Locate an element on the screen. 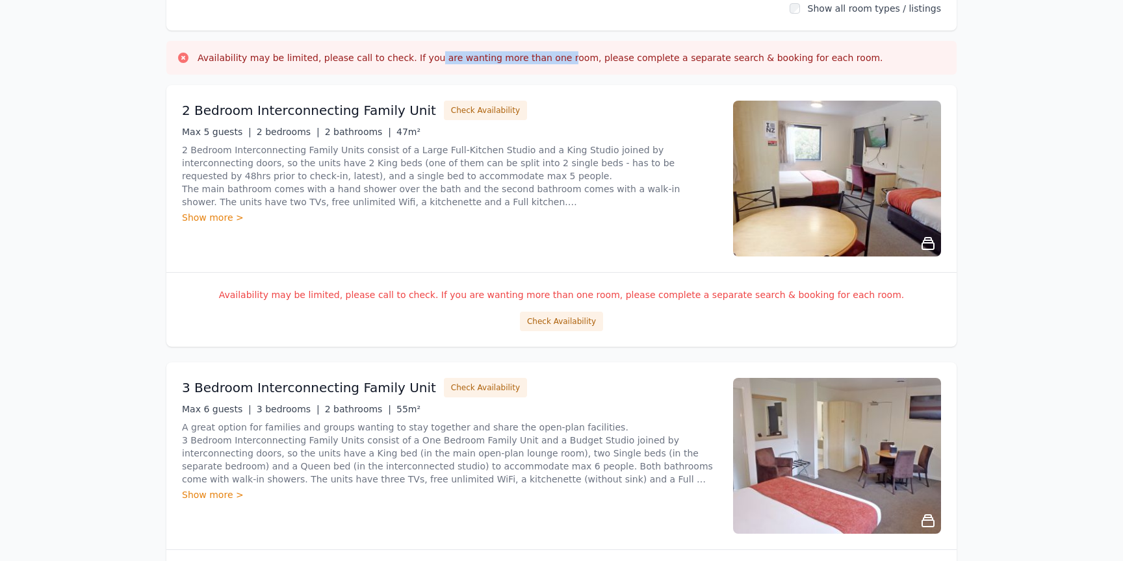 The height and width of the screenshot is (561, 1123). h3: 2 Bedroom Interconnecting Family Unit is located at coordinates (309, 110).